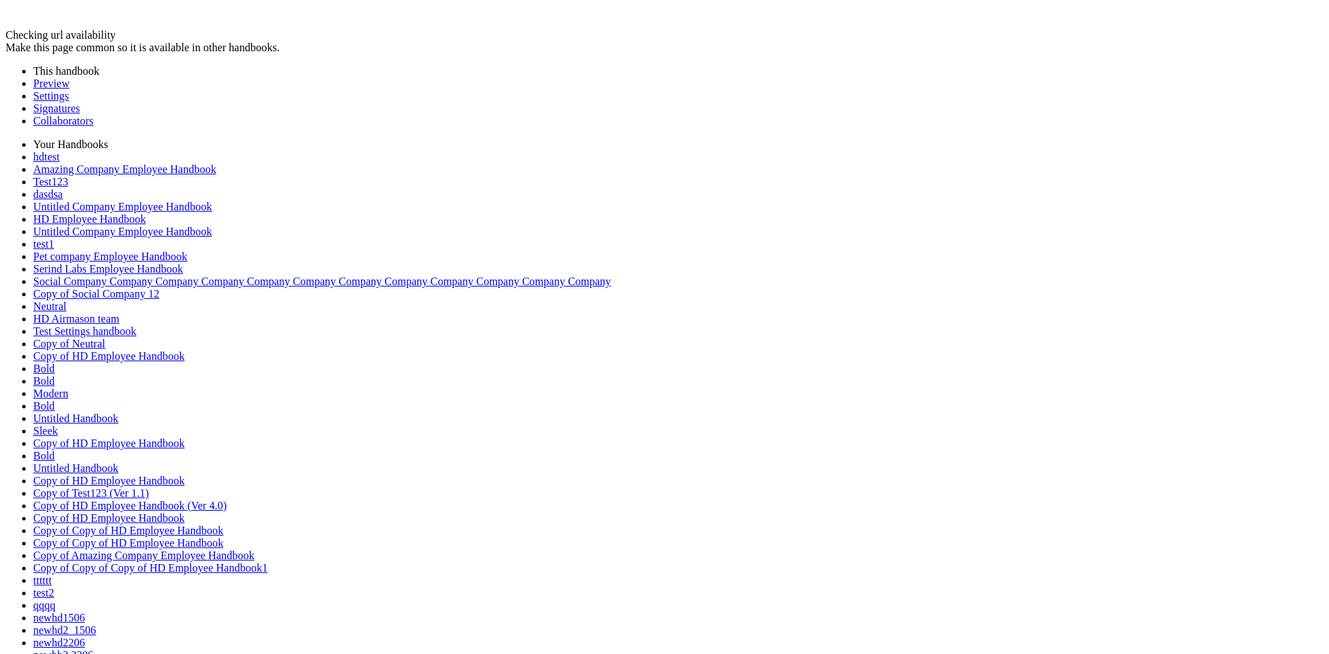  What do you see at coordinates (42, 580) in the screenshot?
I see `a: tttttt` at bounding box center [42, 580].